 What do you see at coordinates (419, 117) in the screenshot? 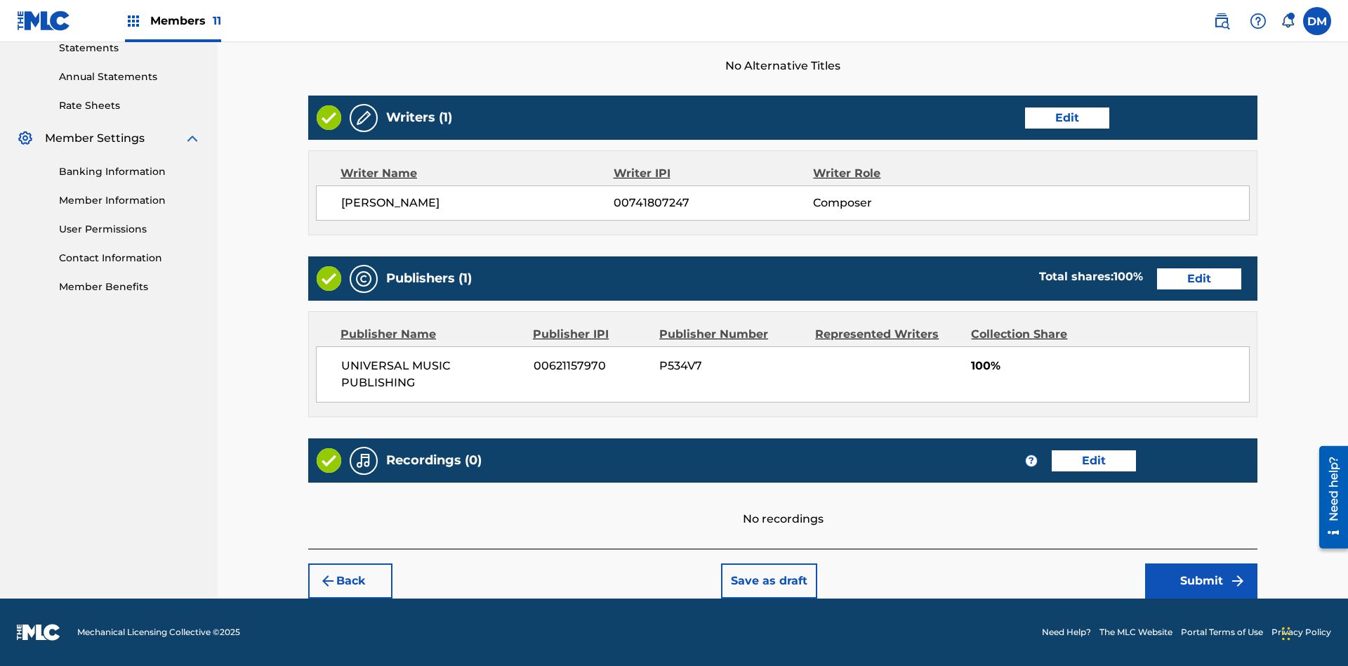
I see `h5: Writers (1)` at bounding box center [419, 117].